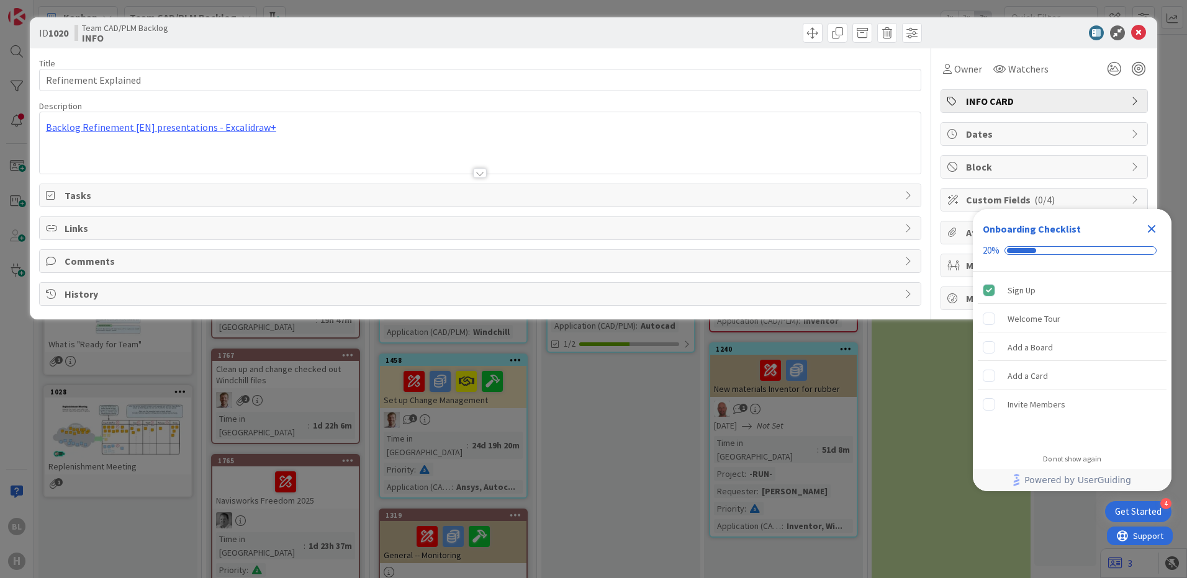  Describe the element at coordinates (1138, 512) in the screenshot. I see `div: Open Get Started checklist, remaining modules: 4` at that location.